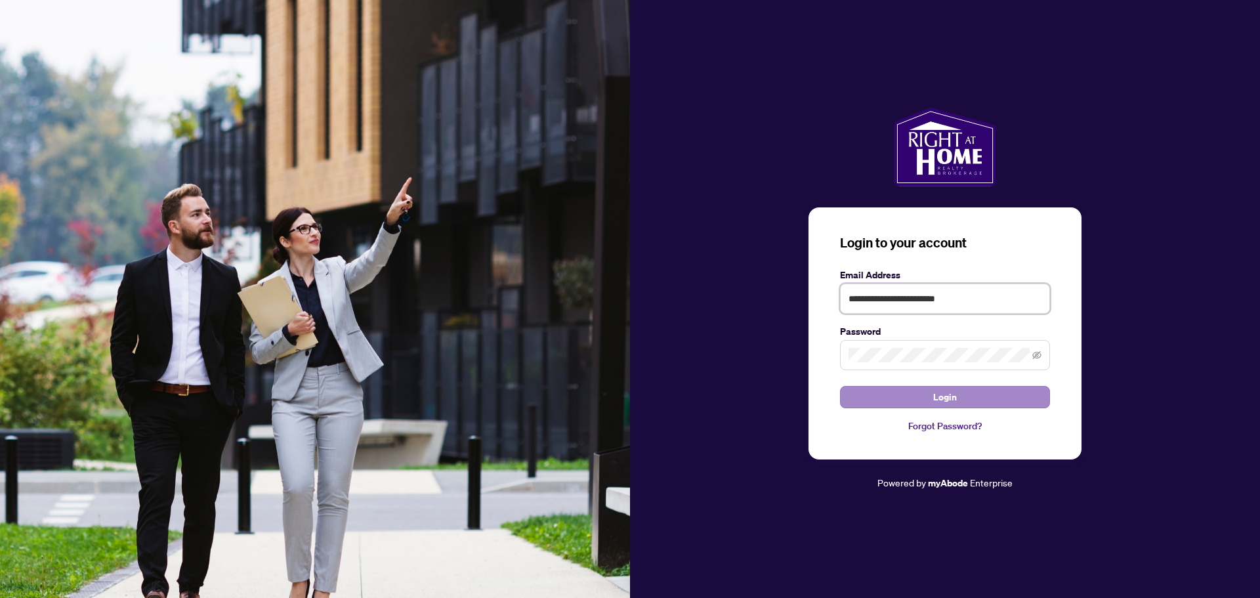  What do you see at coordinates (1037, 355) in the screenshot?
I see `span: eye-invisible` at bounding box center [1037, 355].